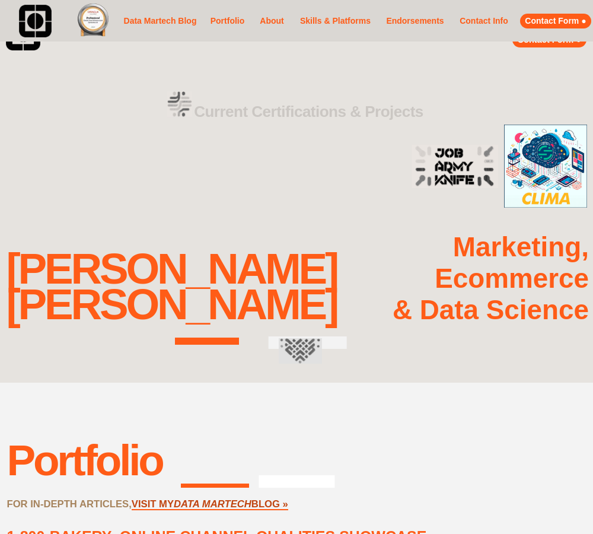  I want to click on strong: & Data Science, so click(491, 310).